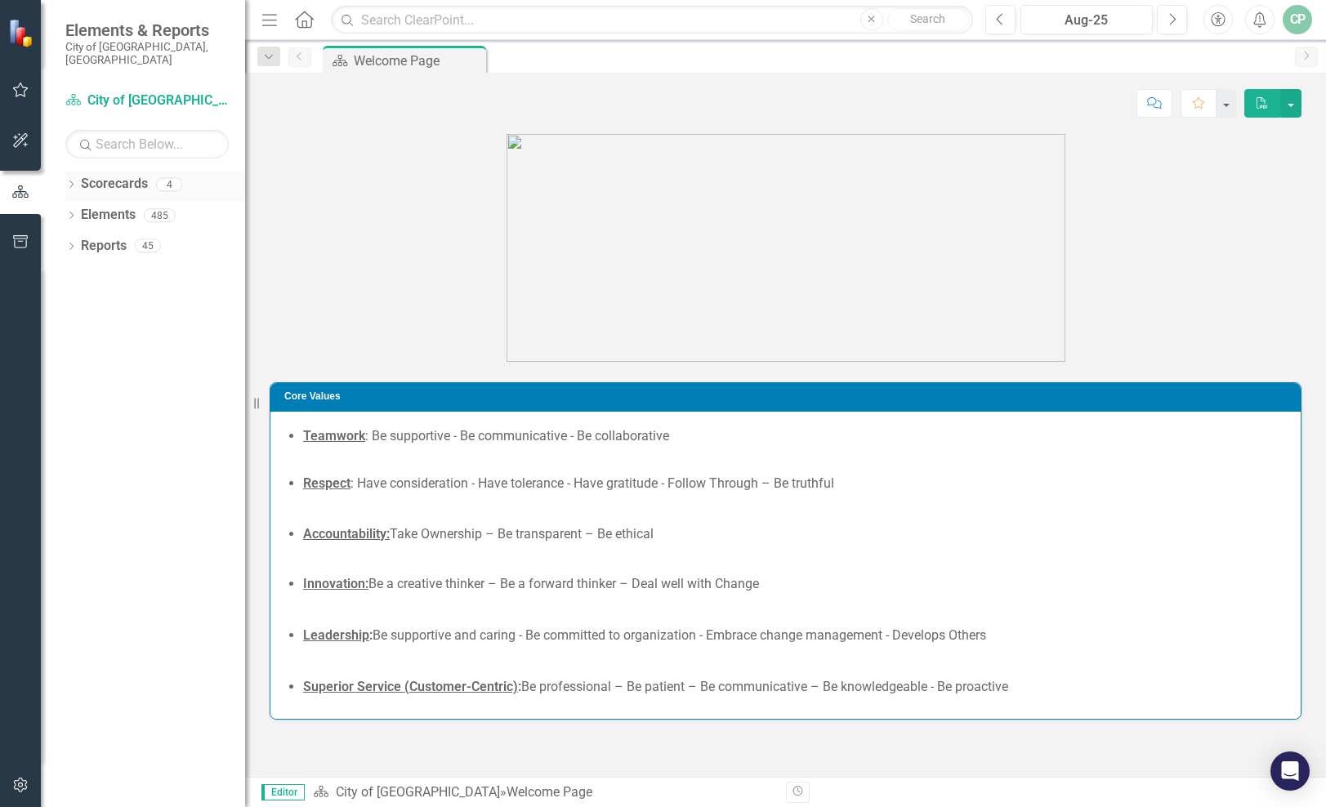 The width and height of the screenshot is (1326, 807). What do you see at coordinates (327, 483) in the screenshot?
I see `strong: Respect` at bounding box center [327, 483].